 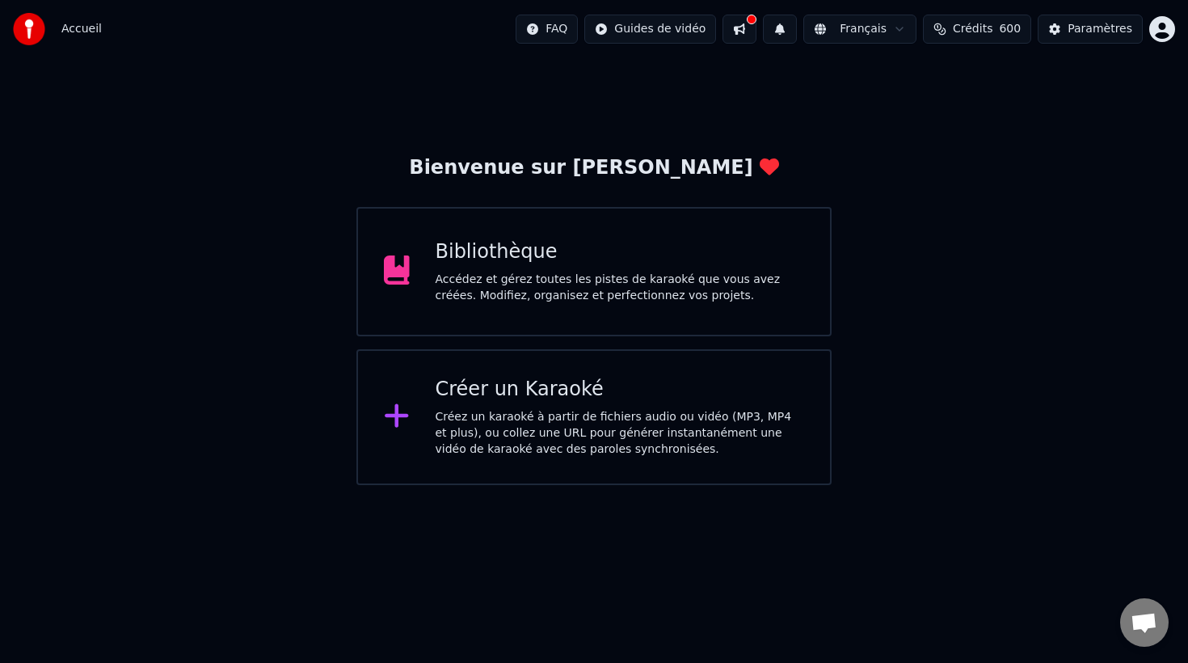 I want to click on img: youka, so click(x=29, y=29).